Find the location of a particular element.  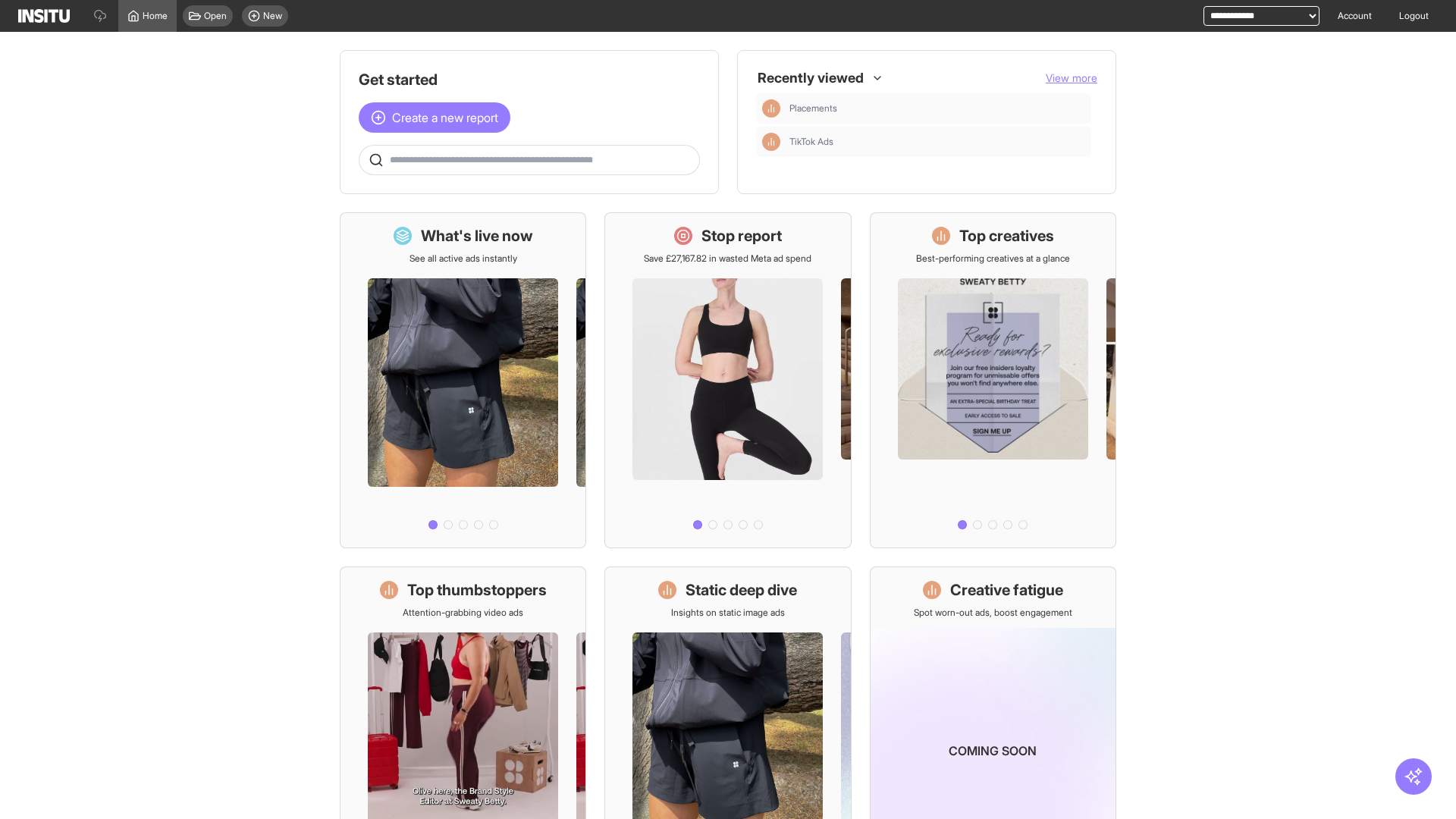

h1: Static deep dive is located at coordinates (741, 590).